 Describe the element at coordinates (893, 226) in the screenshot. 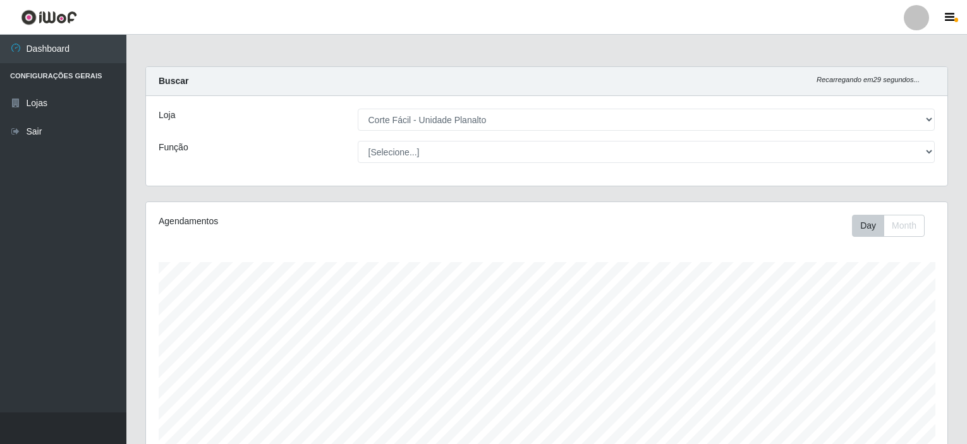

I see `div: Toolbar with button groups` at that location.